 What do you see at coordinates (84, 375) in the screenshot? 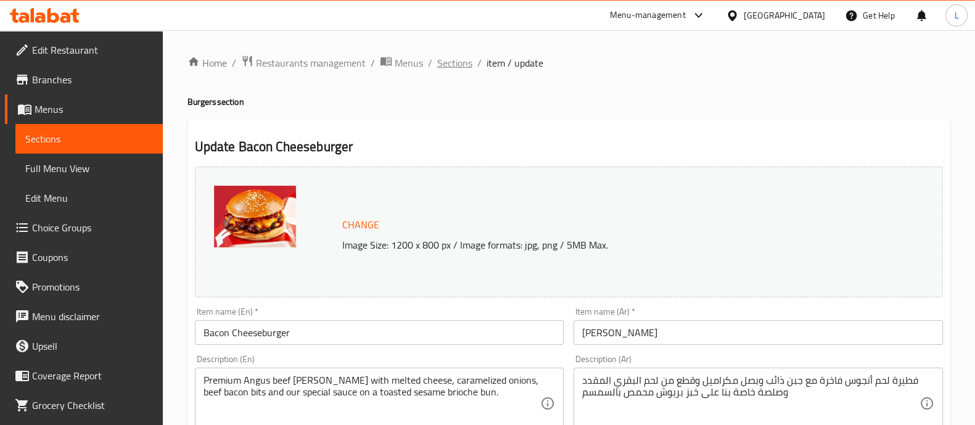
I see `a: Coverage Report` at bounding box center [84, 375].